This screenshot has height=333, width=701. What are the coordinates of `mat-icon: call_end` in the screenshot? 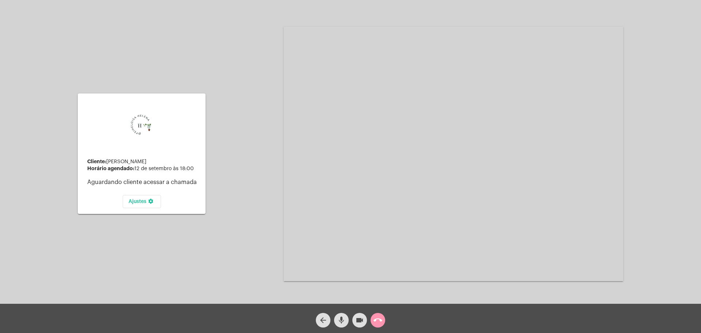 It's located at (378, 320).